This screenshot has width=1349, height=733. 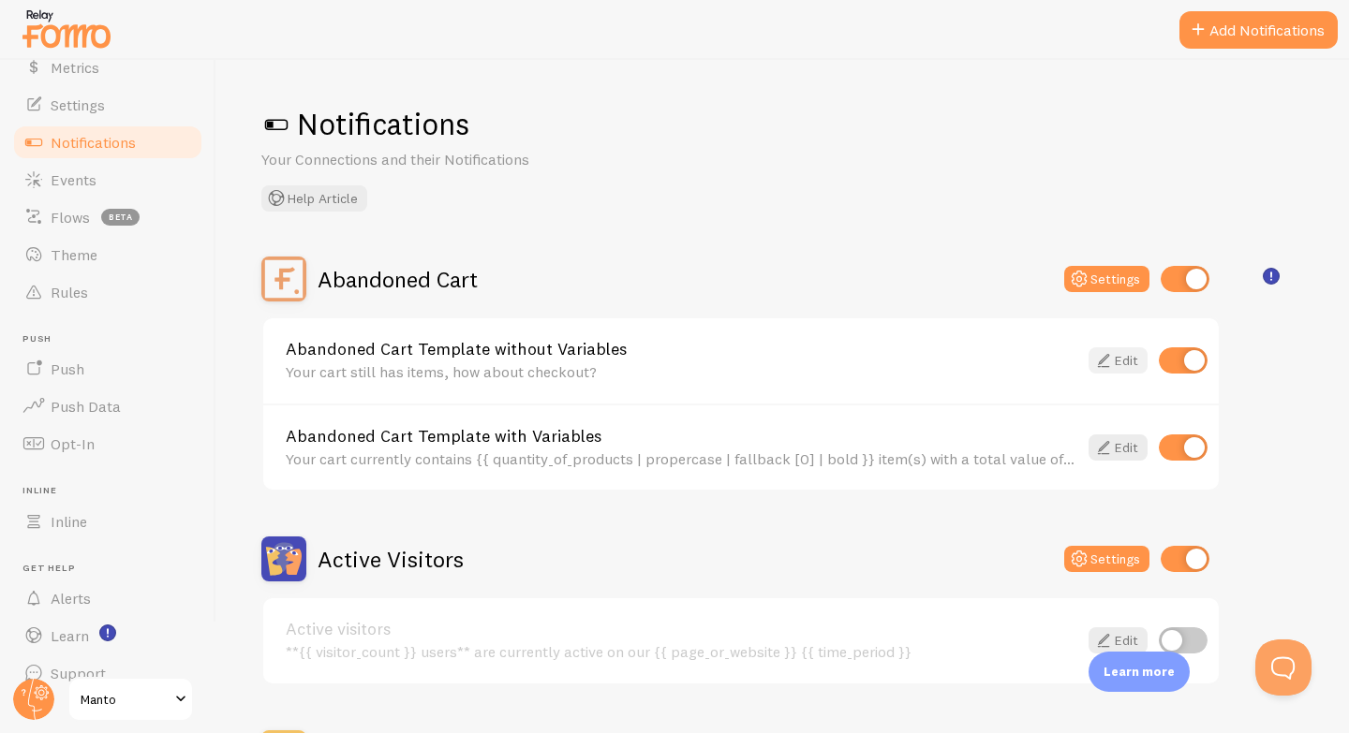 I want to click on h2: Active Visitors, so click(x=391, y=559).